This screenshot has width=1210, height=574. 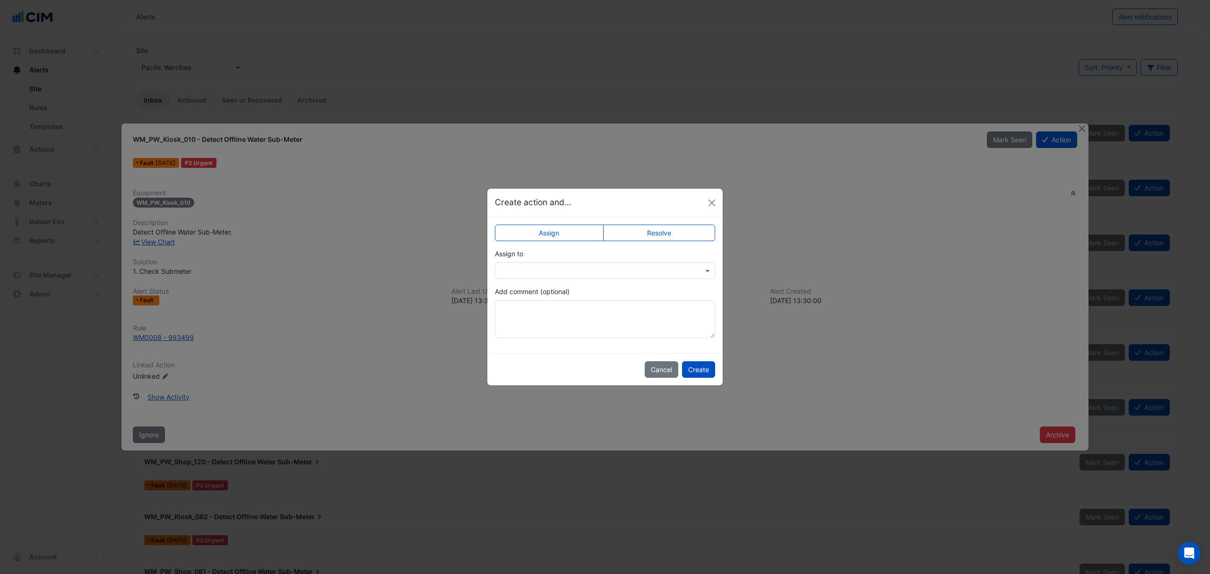 I want to click on label: Add comment (optional), so click(x=532, y=291).